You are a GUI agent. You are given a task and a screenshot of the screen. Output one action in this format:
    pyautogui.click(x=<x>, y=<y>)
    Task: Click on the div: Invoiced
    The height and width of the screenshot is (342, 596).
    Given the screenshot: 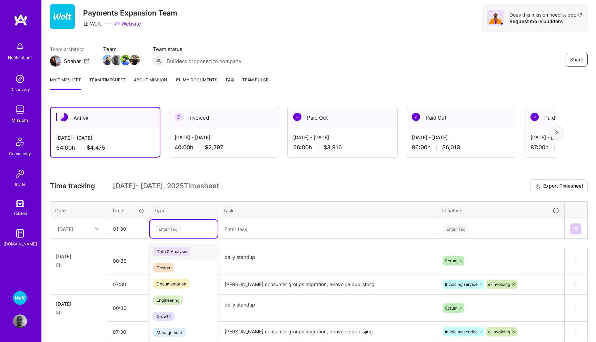 What is the action you would take?
    pyautogui.click(x=224, y=118)
    